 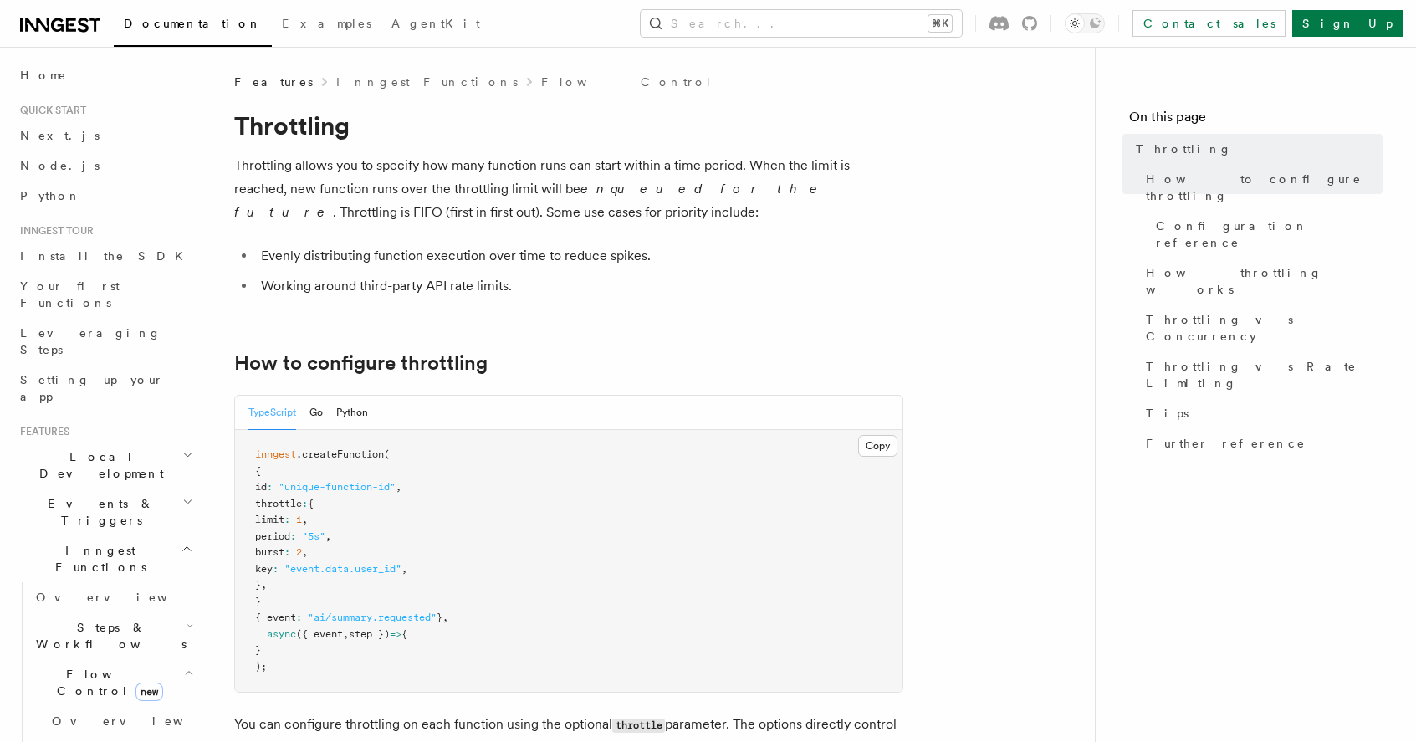 I want to click on span: burst, so click(x=269, y=552).